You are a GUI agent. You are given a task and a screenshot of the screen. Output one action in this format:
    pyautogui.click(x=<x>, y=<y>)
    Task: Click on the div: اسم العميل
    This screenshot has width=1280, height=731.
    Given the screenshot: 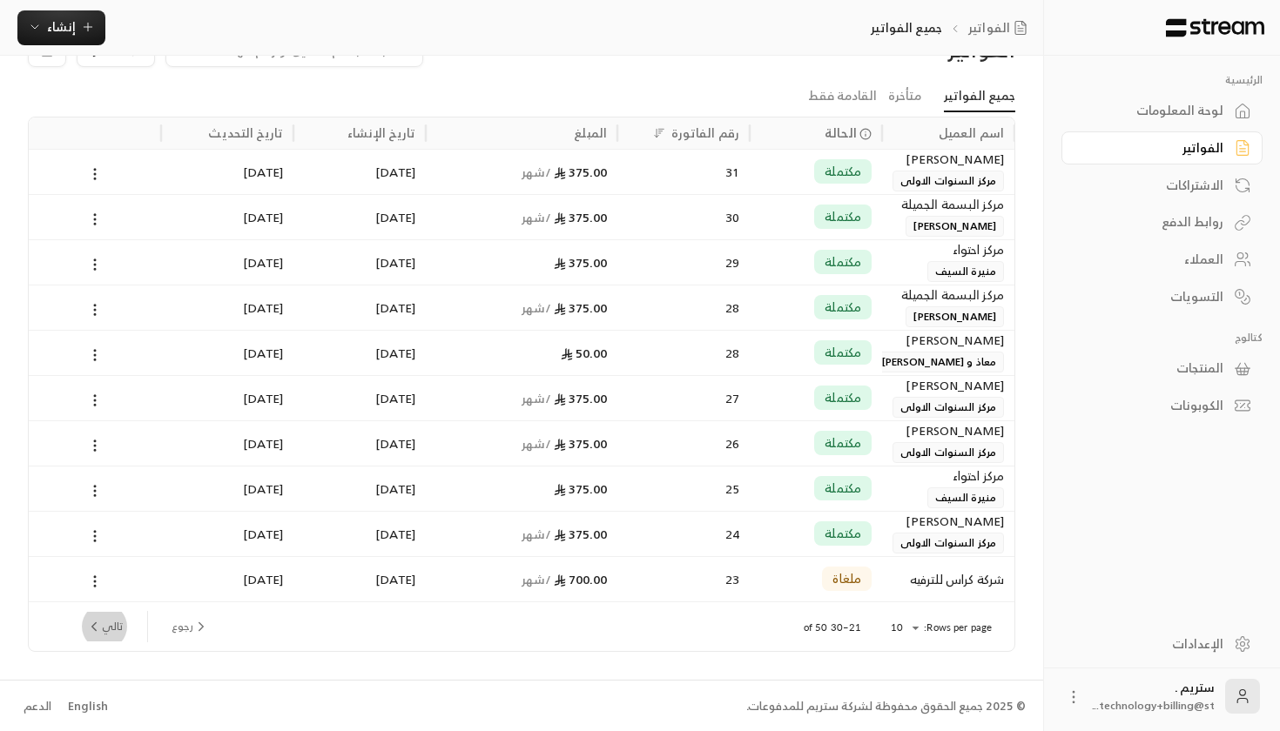 What is the action you would take?
    pyautogui.click(x=971, y=132)
    